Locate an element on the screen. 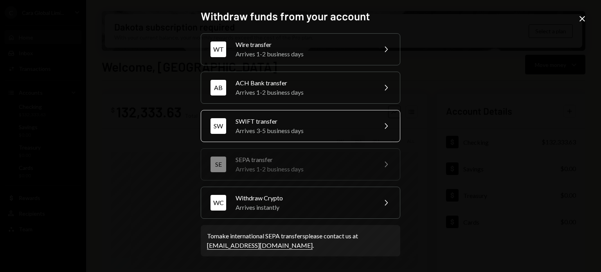 The height and width of the screenshot is (272, 601). div: Wire transfer is located at coordinates (304, 45).